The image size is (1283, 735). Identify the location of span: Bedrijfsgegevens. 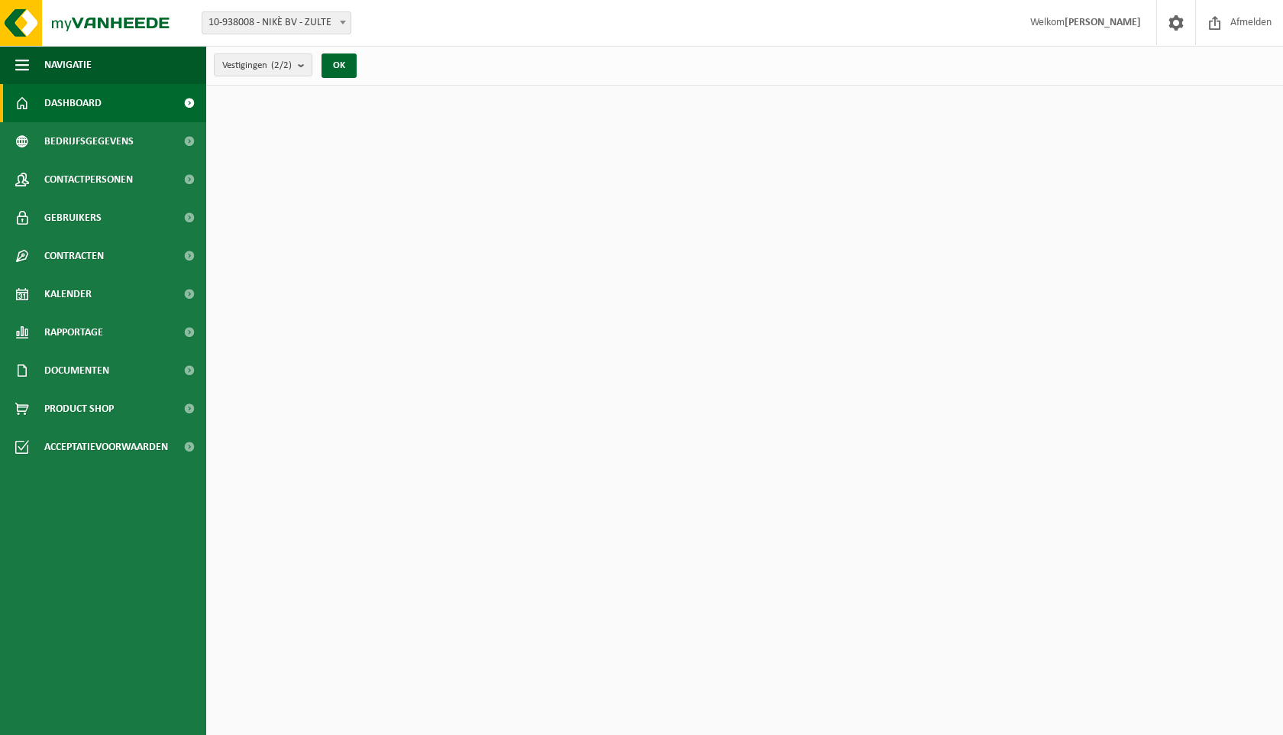
(89, 141).